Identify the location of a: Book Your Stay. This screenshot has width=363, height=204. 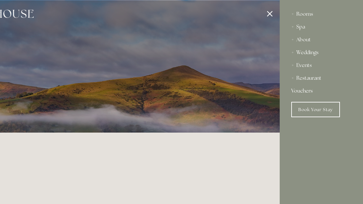
(316, 110).